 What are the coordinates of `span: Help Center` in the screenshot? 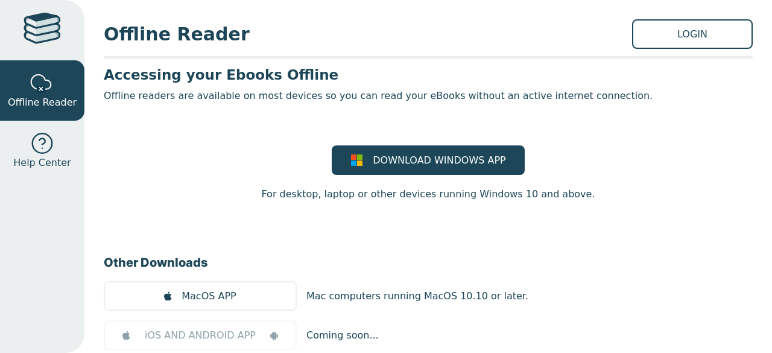 It's located at (42, 163).